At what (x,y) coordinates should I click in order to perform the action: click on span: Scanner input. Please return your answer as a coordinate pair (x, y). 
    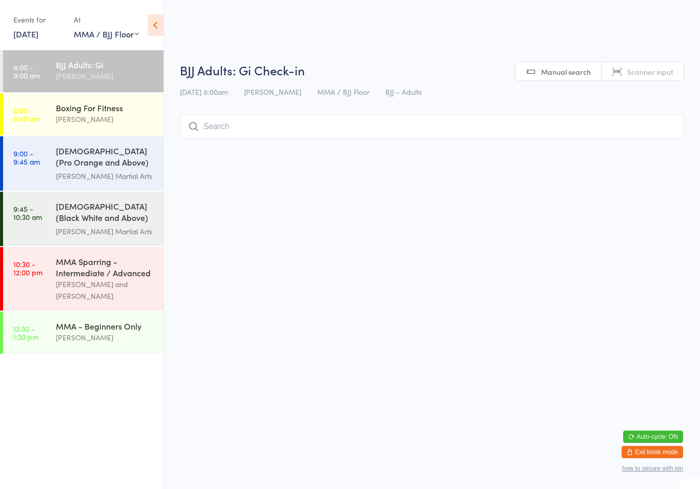
    Looking at the image, I should click on (651, 72).